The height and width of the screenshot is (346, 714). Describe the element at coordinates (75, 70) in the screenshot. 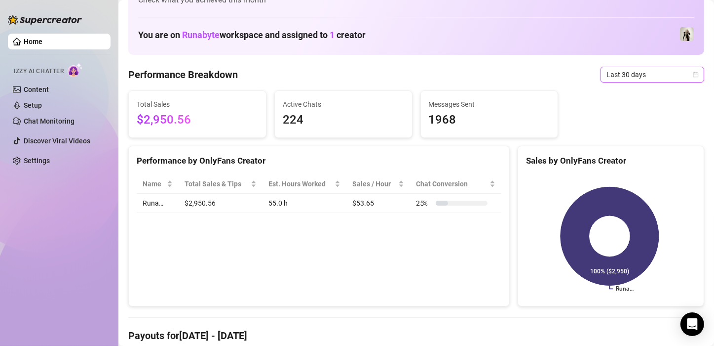

I see `img: AI Chatter` at that location.